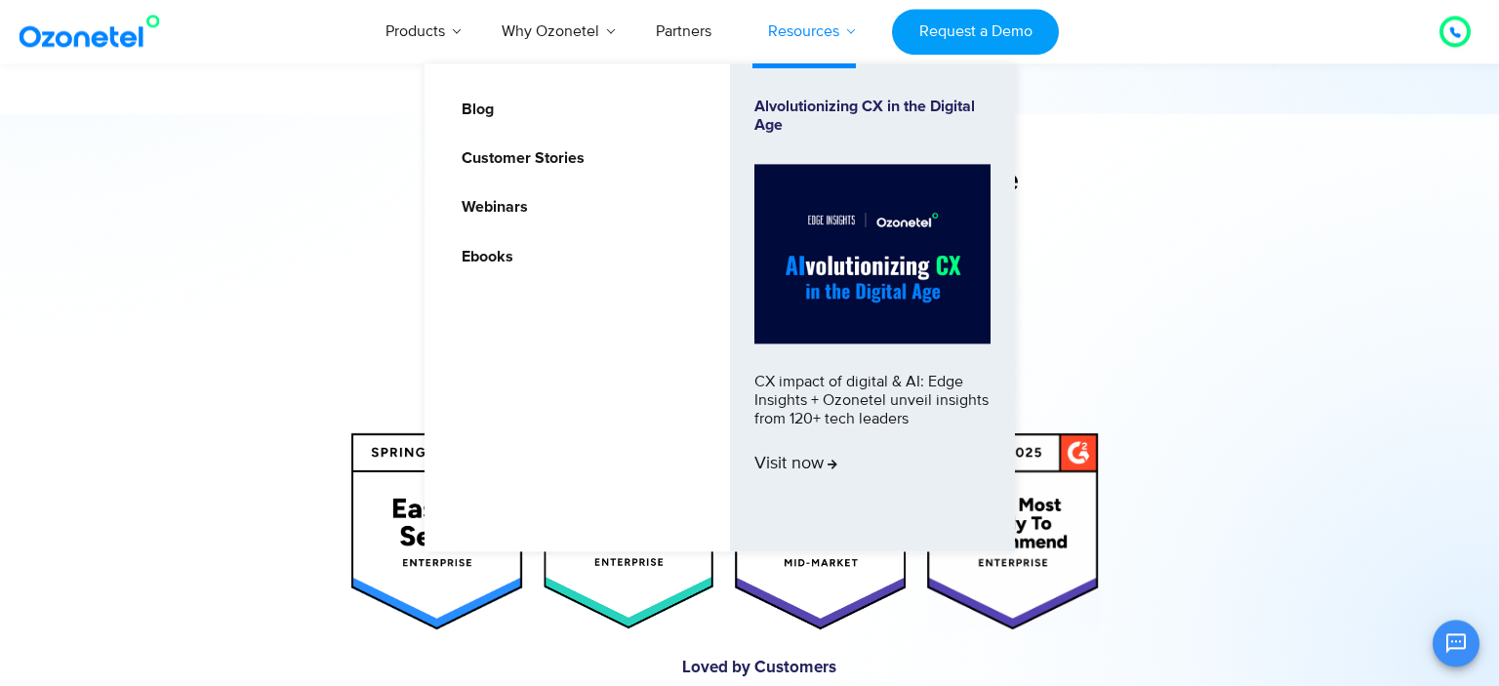 The width and height of the screenshot is (1499, 686). I want to click on a: Request a Demo, so click(975, 31).